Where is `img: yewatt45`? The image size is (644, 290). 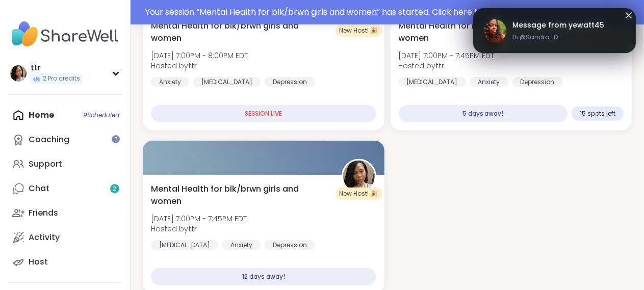
img: yewatt45 is located at coordinates (495, 31).